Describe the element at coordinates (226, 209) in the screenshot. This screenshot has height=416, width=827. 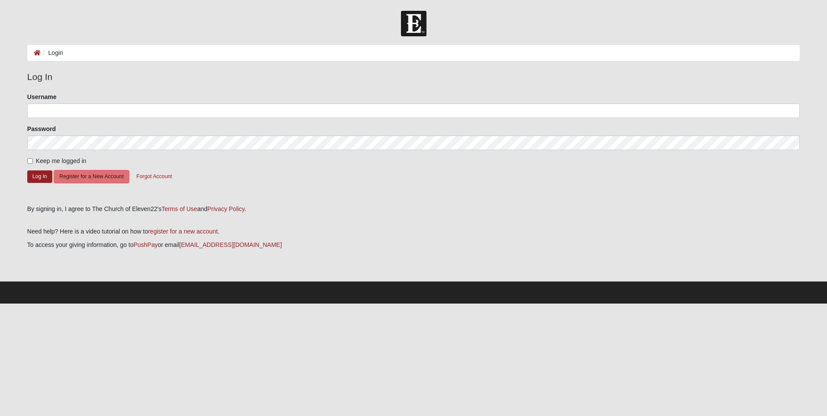
I see `a: Privacy Policy` at that location.